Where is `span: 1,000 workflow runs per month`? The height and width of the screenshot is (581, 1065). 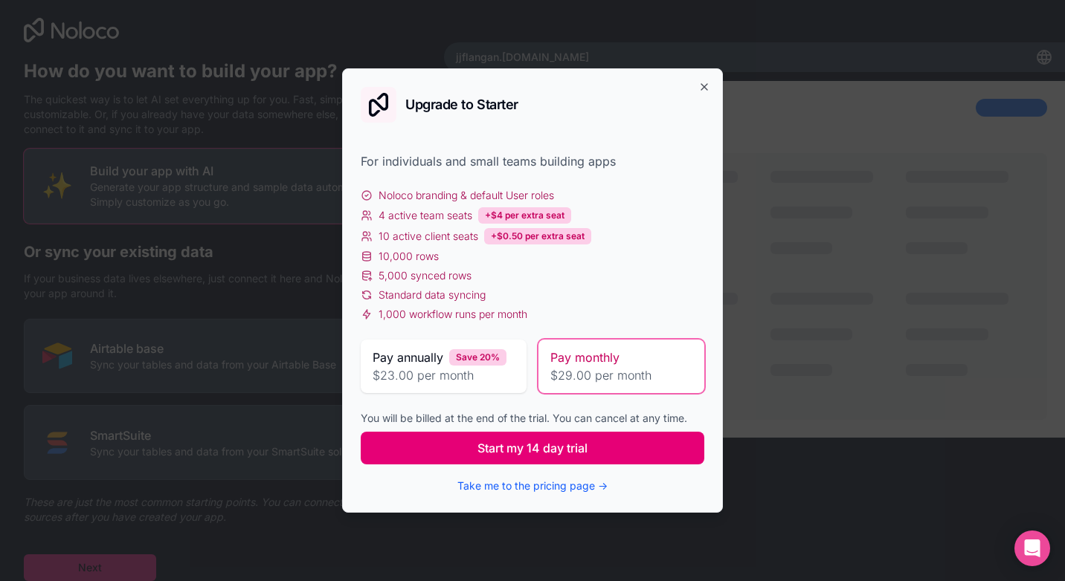
span: 1,000 workflow runs per month is located at coordinates (453, 314).